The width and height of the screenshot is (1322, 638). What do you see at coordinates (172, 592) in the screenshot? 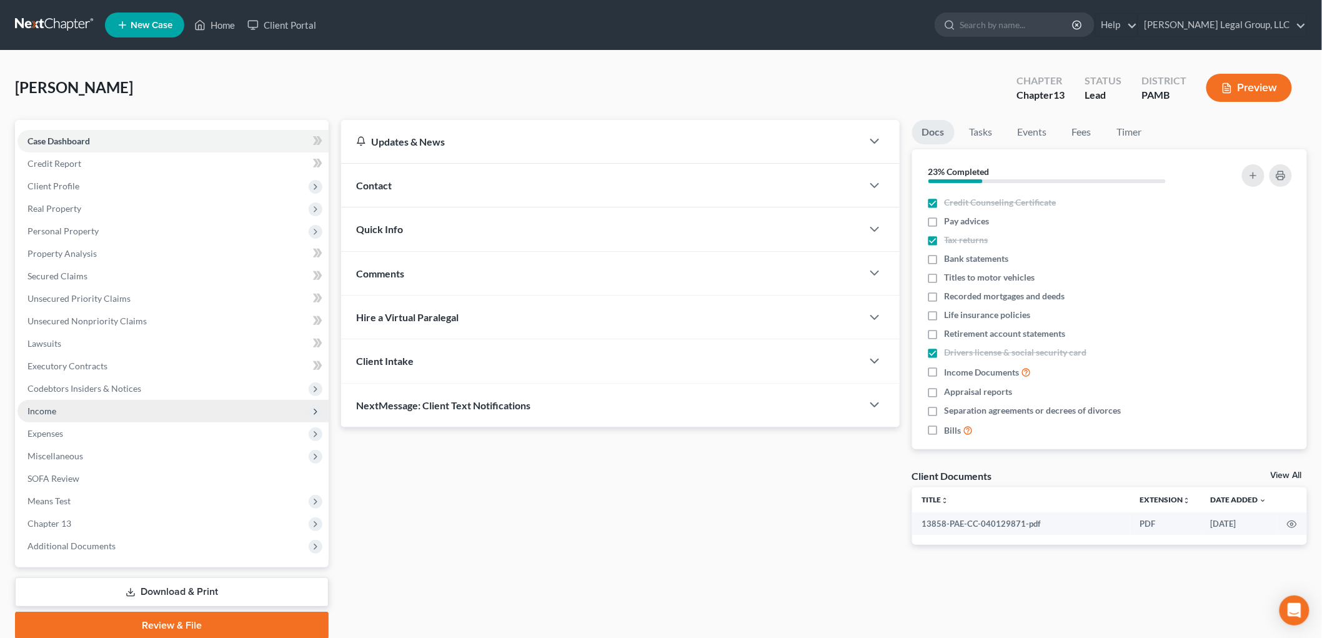
I see `a: Download & Print` at bounding box center [172, 592].